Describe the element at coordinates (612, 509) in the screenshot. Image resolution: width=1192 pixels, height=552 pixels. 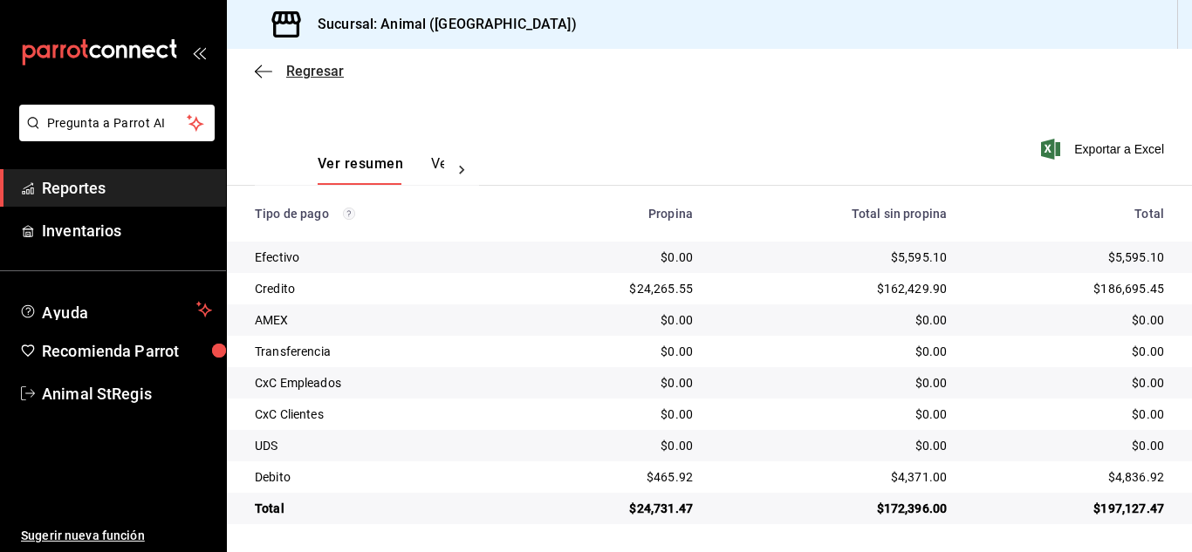
I see `div: $24,731.47` at that location.